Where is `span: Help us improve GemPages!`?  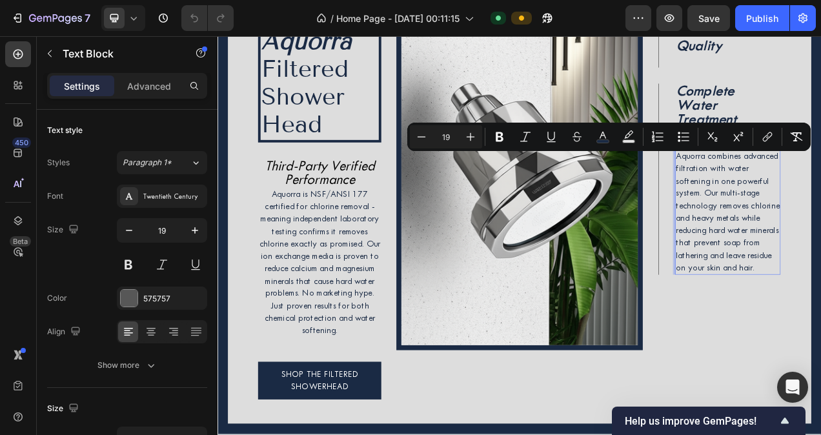 span: Help us improve GemPages! is located at coordinates (701, 421).